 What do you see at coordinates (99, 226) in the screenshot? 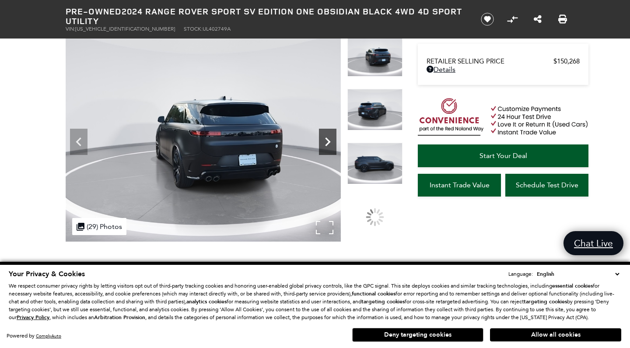
I see `div: (29) Photos` at bounding box center [99, 226].